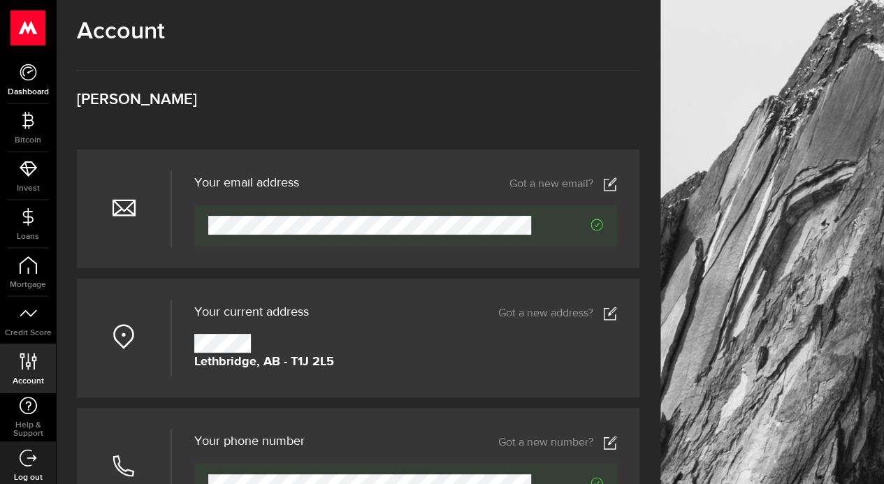 This screenshot has width=884, height=484. Describe the element at coordinates (558, 443) in the screenshot. I see `a: Got a new number?` at that location.